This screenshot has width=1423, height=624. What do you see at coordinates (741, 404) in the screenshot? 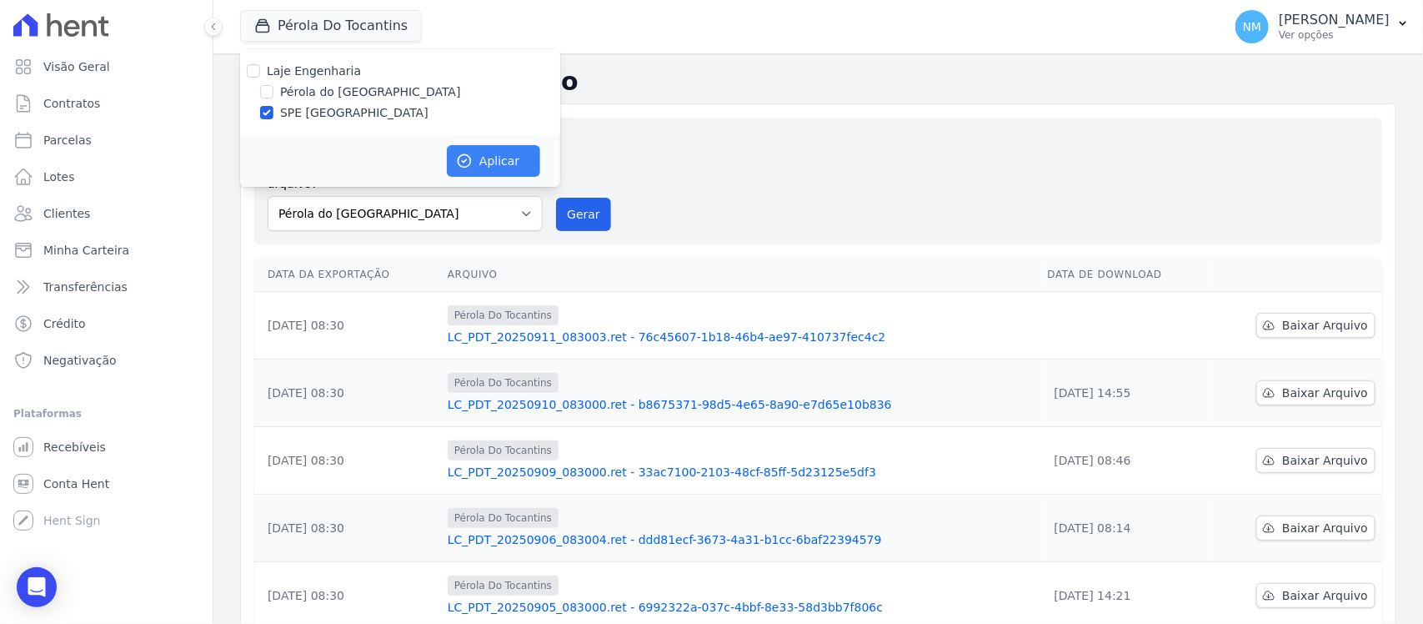
I see `a: LC_PDT_20250910_083000.ret - b8675371-98d5-4e65-8a90-e7d65e10b836` at bounding box center [741, 404].